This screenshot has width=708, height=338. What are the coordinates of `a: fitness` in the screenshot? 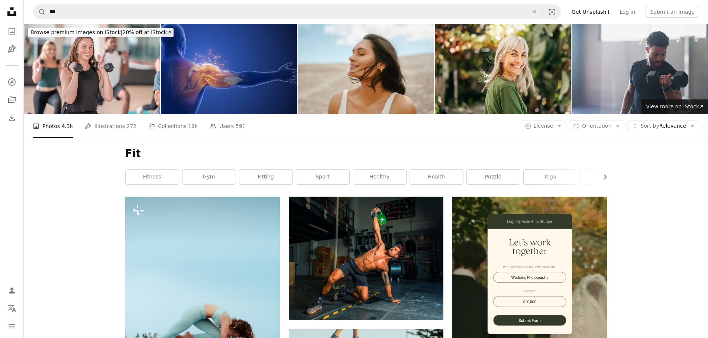 It's located at (152, 177).